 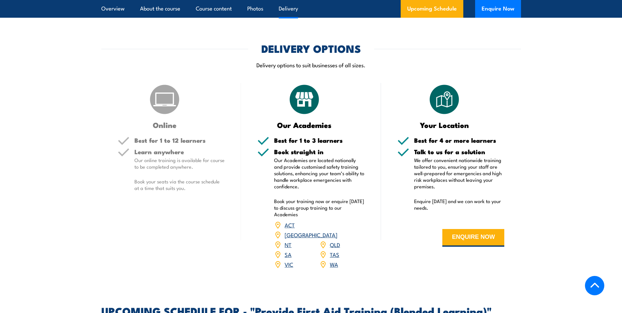 I want to click on h3: Online, so click(x=165, y=125).